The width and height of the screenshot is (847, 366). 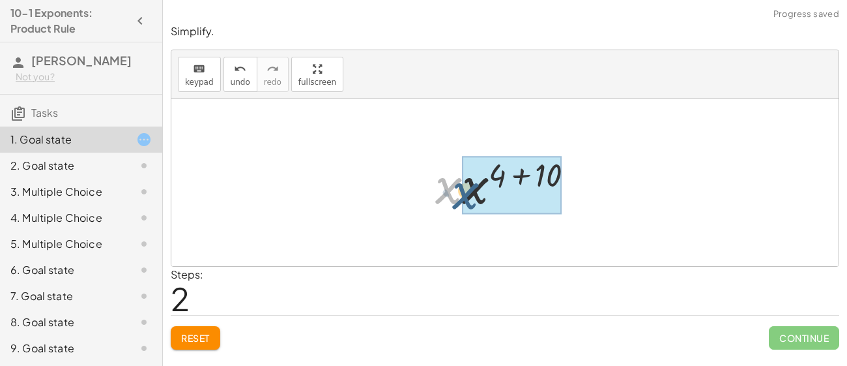 I want to click on div: 6. Goal state, so click(x=63, y=270).